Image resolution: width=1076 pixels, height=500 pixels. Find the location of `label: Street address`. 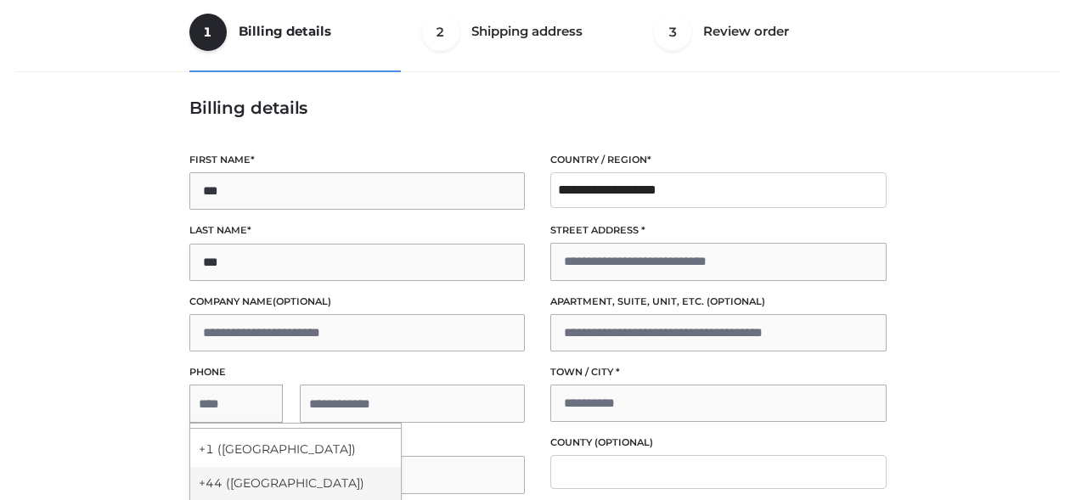

label: Street address is located at coordinates (718, 230).